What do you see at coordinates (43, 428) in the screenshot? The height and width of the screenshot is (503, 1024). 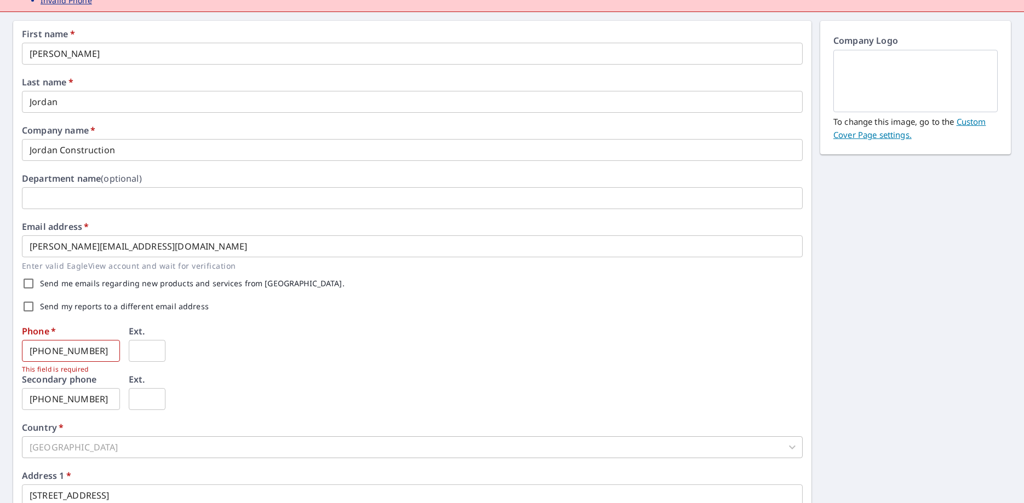 I see `label: Country` at bounding box center [43, 428].